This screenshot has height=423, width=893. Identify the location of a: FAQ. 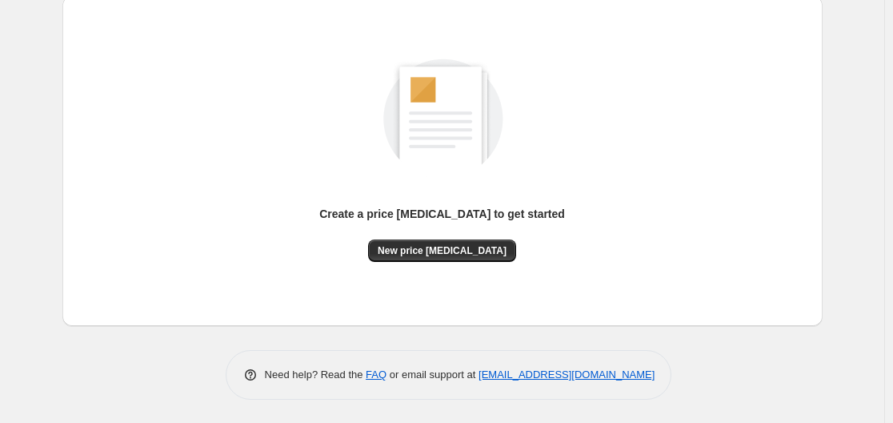
(376, 374).